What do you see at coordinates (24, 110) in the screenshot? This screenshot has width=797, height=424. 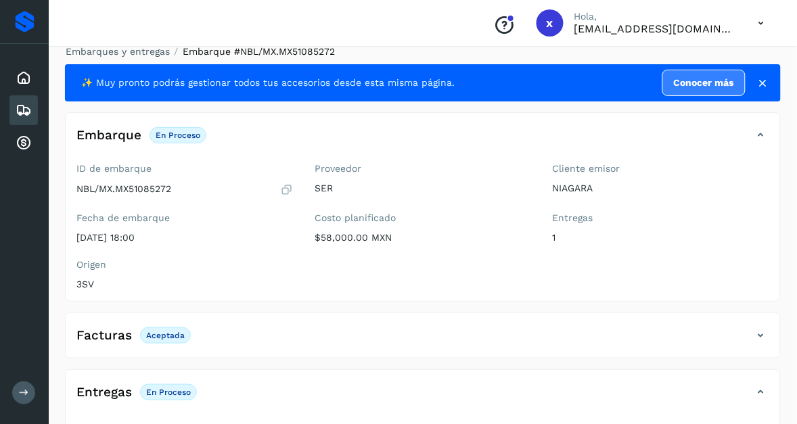 I see `div: Embarques` at bounding box center [24, 110].